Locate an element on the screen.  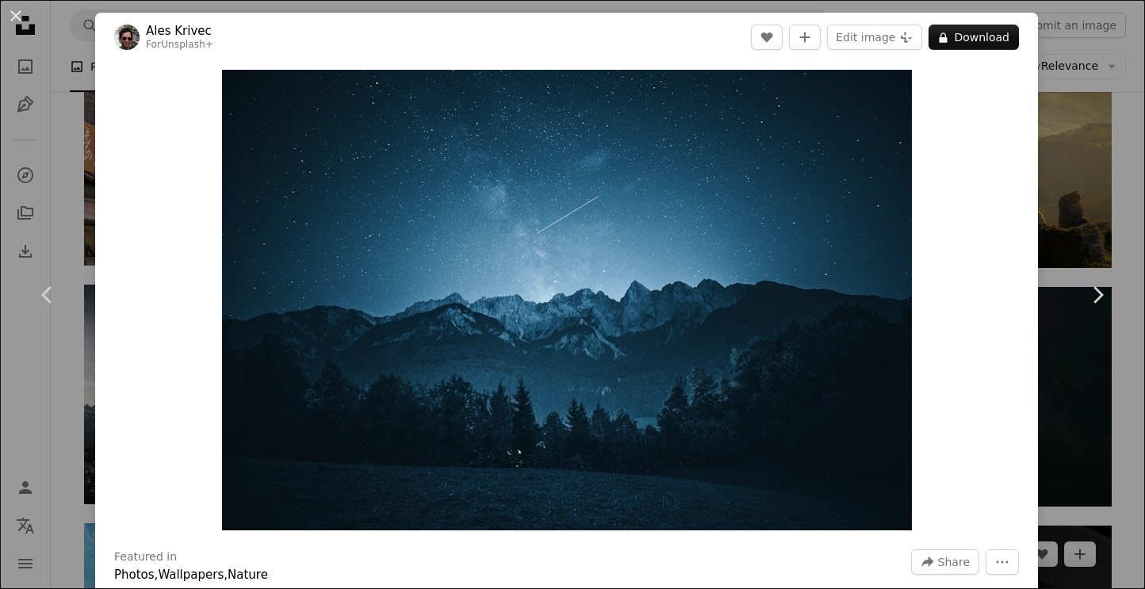
h3: Featured in is located at coordinates (145, 558).